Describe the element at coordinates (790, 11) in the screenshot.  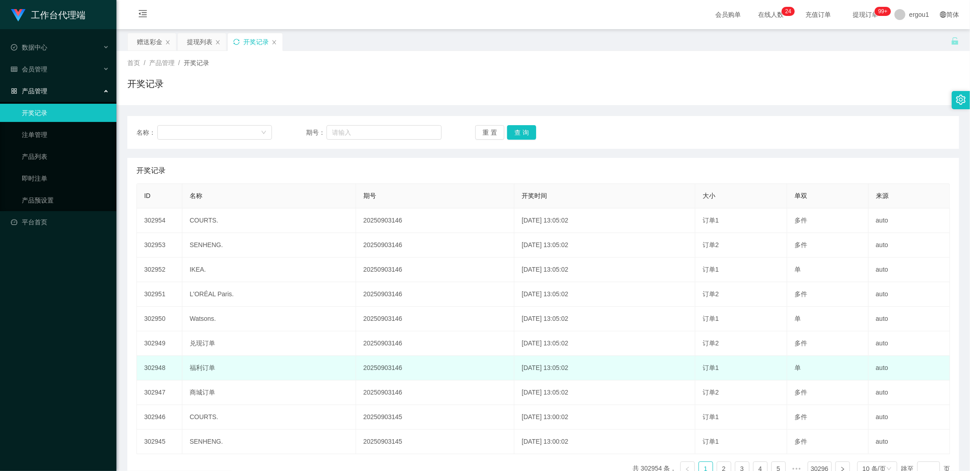
I see `p: 4` at that location.